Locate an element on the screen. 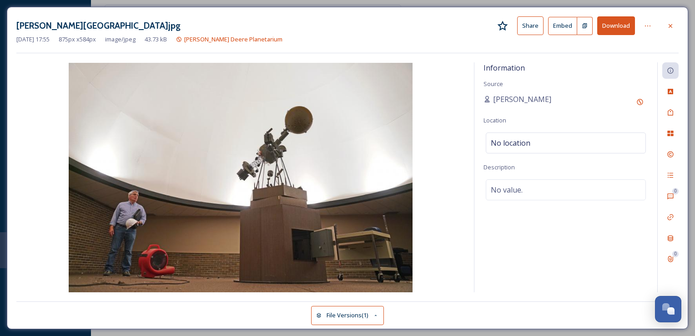 The height and width of the screenshot is (336, 695). span: Information is located at coordinates (504, 68).